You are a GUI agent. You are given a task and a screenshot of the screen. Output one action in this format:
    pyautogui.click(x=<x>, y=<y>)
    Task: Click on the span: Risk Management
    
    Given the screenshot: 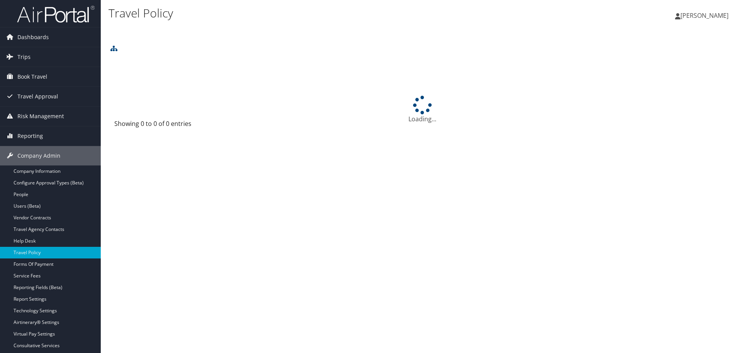 What is the action you would take?
    pyautogui.click(x=41, y=116)
    